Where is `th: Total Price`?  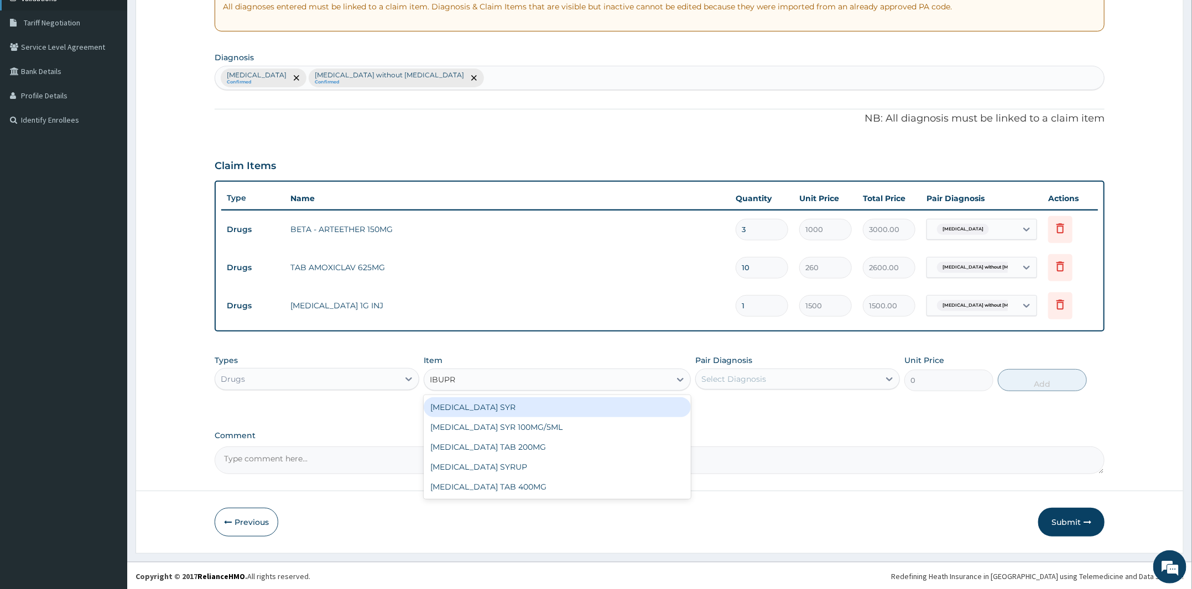
th: Total Price is located at coordinates (889, 198).